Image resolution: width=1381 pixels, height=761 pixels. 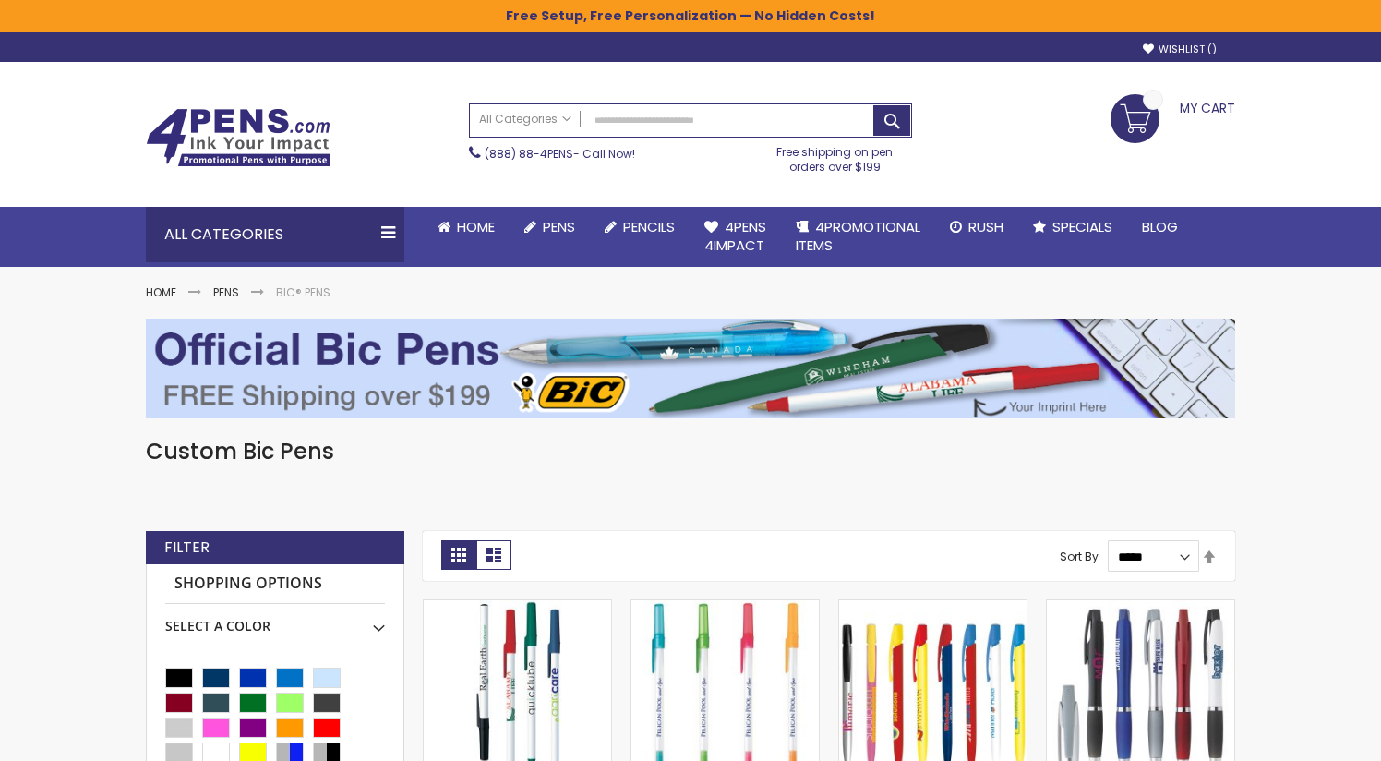 I want to click on a: 4PROMOTIONALITEMS, so click(x=858, y=236).